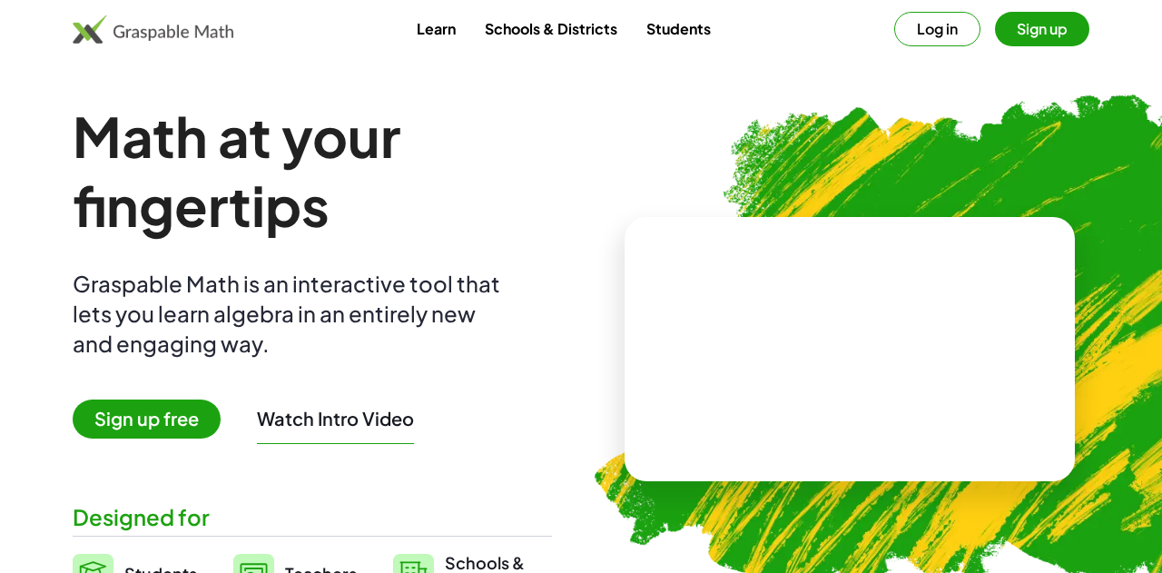 This screenshot has width=1162, height=573. What do you see at coordinates (146, 419) in the screenshot?
I see `span: Sign up free` at bounding box center [146, 419].